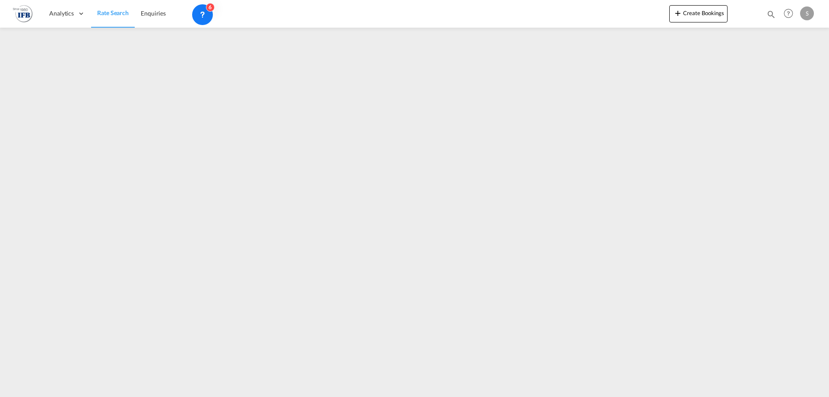  Describe the element at coordinates (153, 13) in the screenshot. I see `span: Enquiries` at that location.